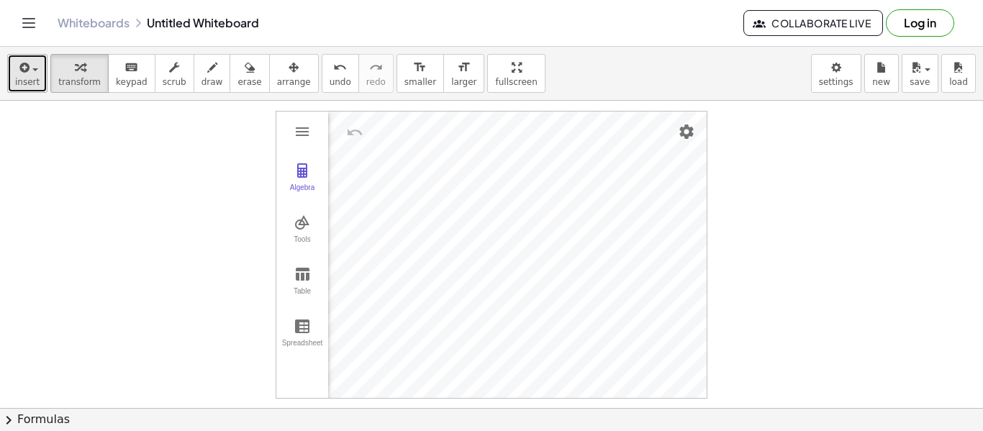  Describe the element at coordinates (355, 132) in the screenshot. I see `button: Undo` at that location.